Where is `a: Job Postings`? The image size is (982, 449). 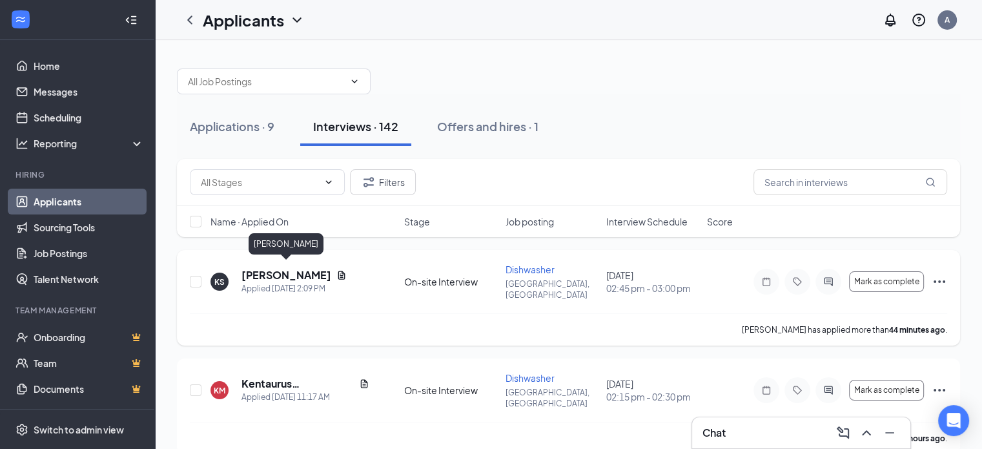 a: Job Postings is located at coordinates (88, 253).